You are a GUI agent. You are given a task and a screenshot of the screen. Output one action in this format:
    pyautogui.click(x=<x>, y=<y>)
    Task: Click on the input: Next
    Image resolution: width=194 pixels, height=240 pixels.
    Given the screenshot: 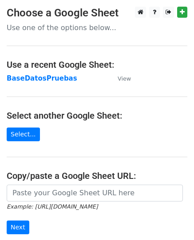 What is the action you would take?
    pyautogui.click(x=18, y=227)
    